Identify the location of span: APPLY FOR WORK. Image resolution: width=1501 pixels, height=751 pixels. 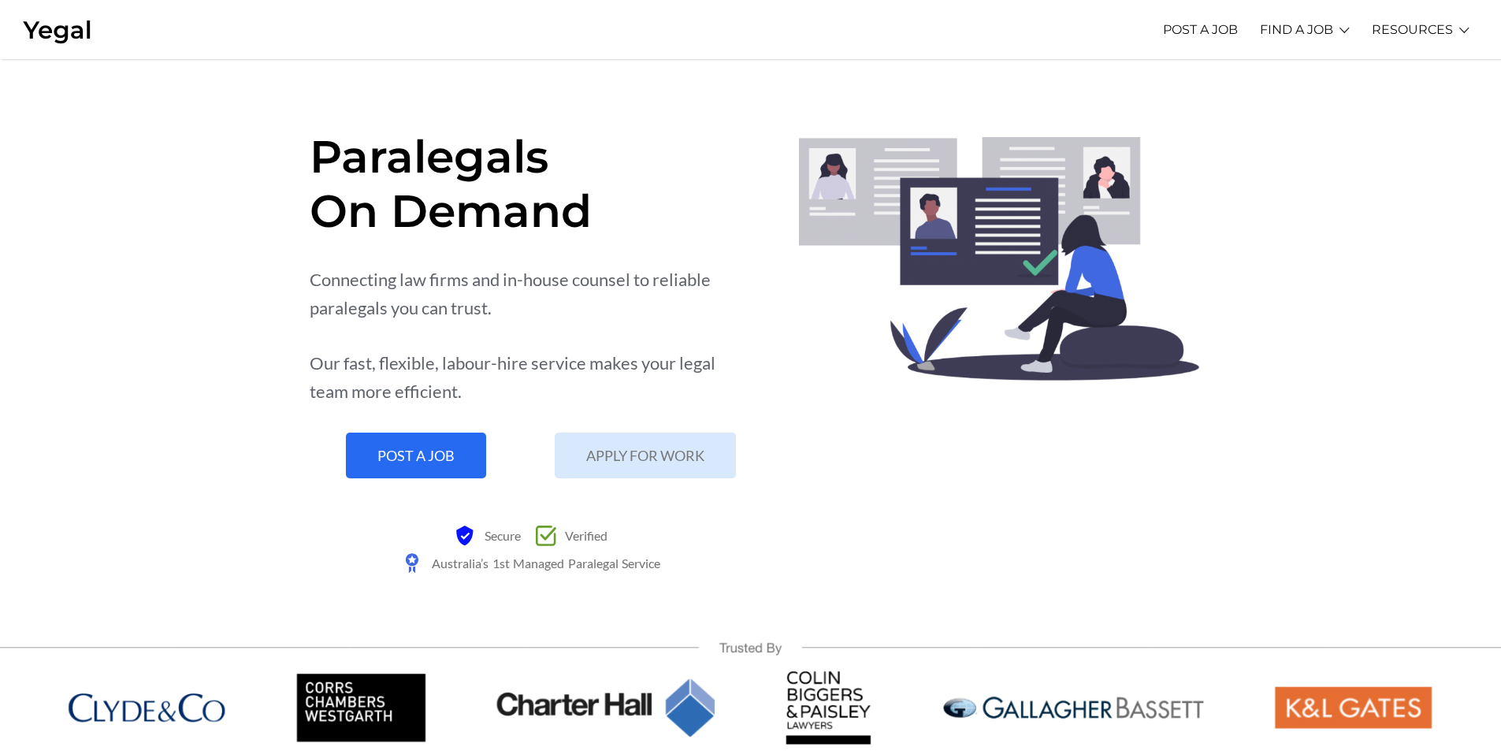
(645, 455).